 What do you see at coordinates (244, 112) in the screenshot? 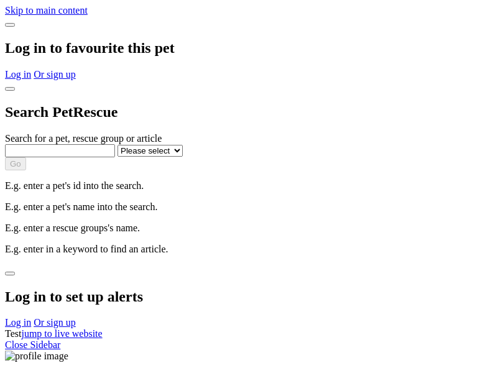
I see `h2: Search PetRescue` at bounding box center [244, 112].